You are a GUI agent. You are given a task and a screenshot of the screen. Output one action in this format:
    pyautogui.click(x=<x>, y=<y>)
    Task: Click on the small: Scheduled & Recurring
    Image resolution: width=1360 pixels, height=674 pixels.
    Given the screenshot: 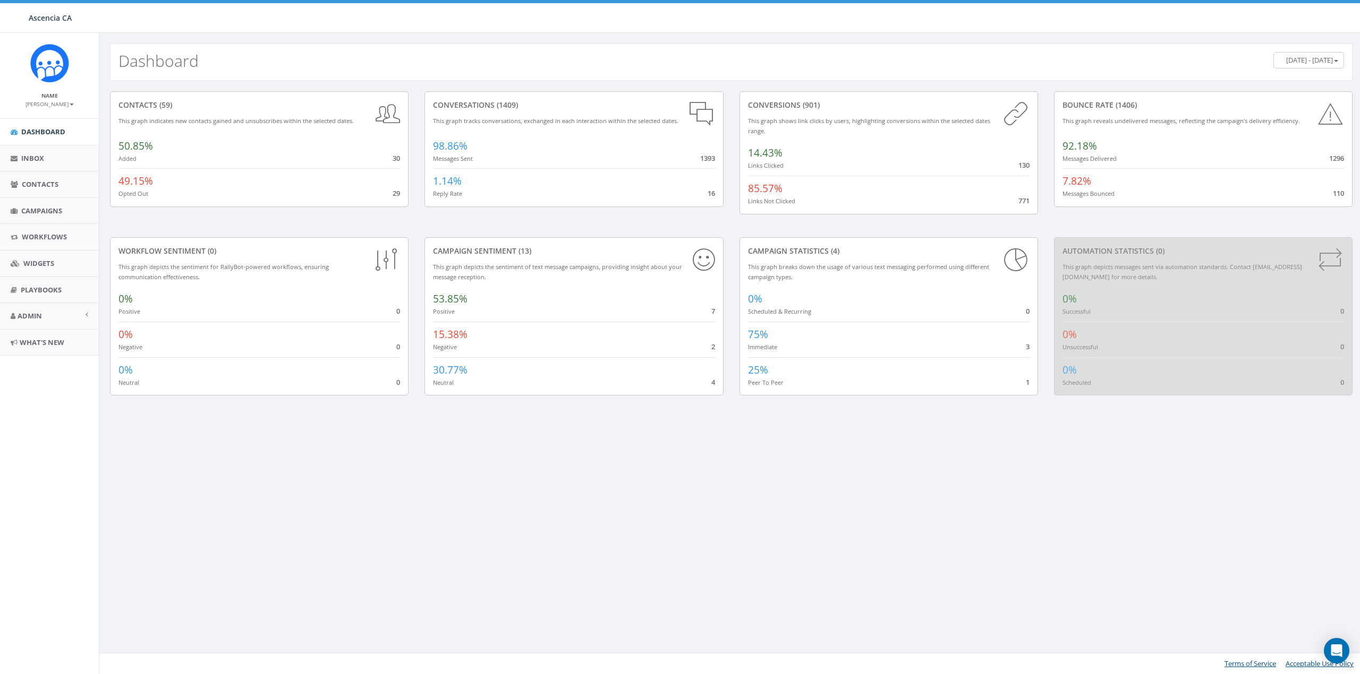 What is the action you would take?
    pyautogui.click(x=779, y=311)
    